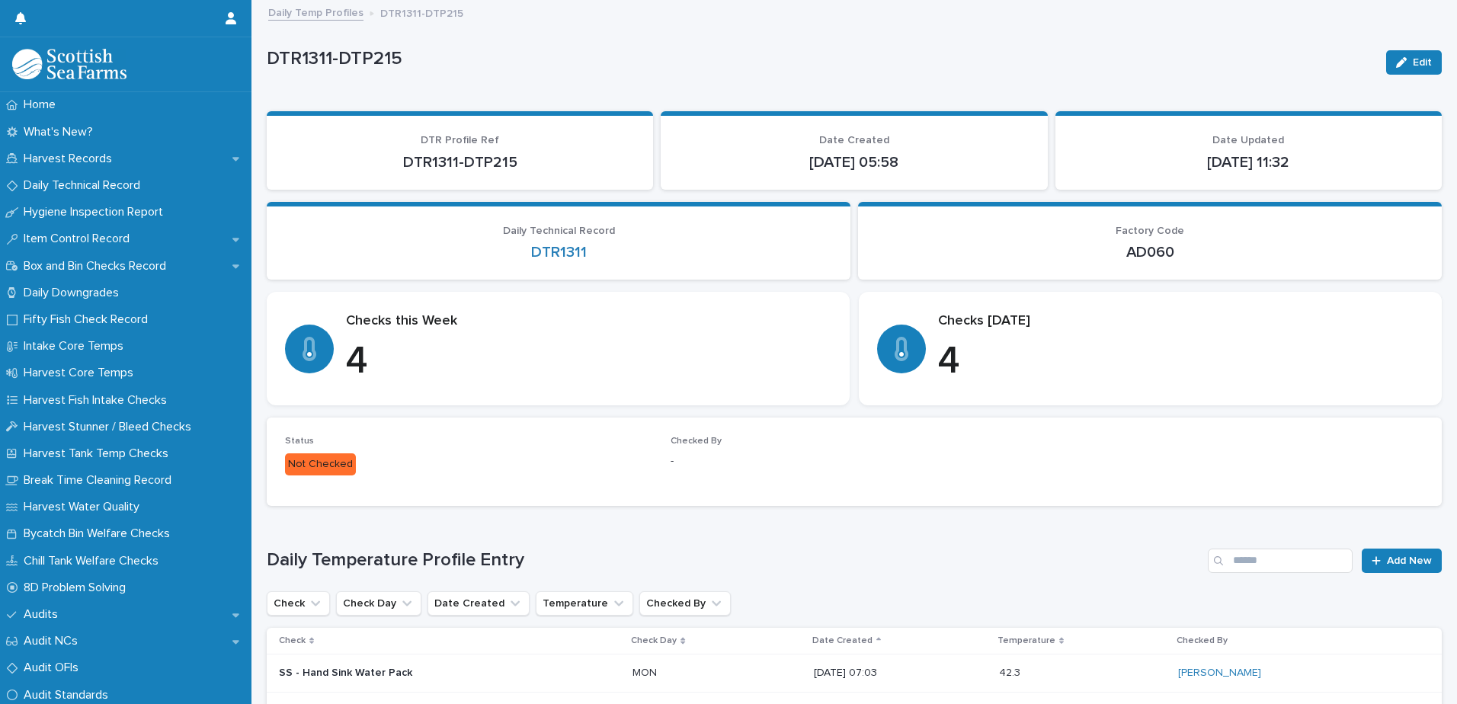 The image size is (1457, 704). What do you see at coordinates (69, 695) in the screenshot?
I see `p: Audit Standards` at bounding box center [69, 695].